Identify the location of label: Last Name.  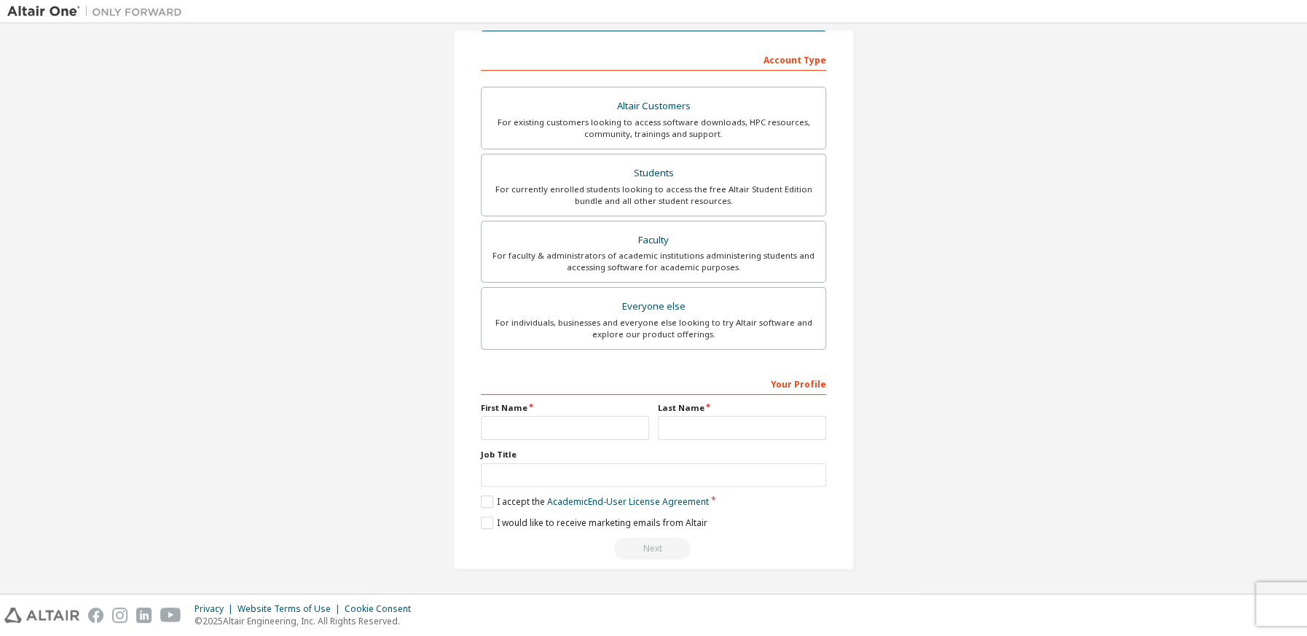
(742, 408).